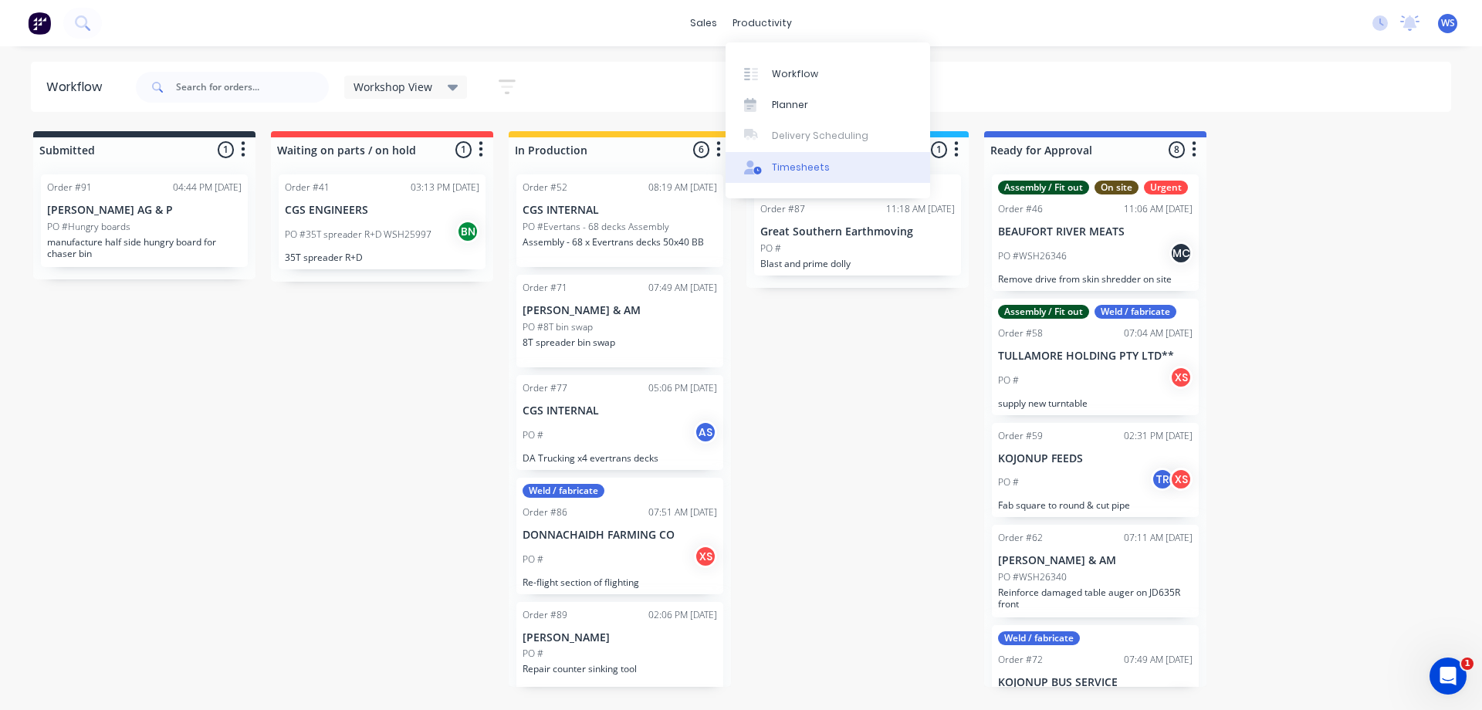  I want to click on img: Factory, so click(39, 23).